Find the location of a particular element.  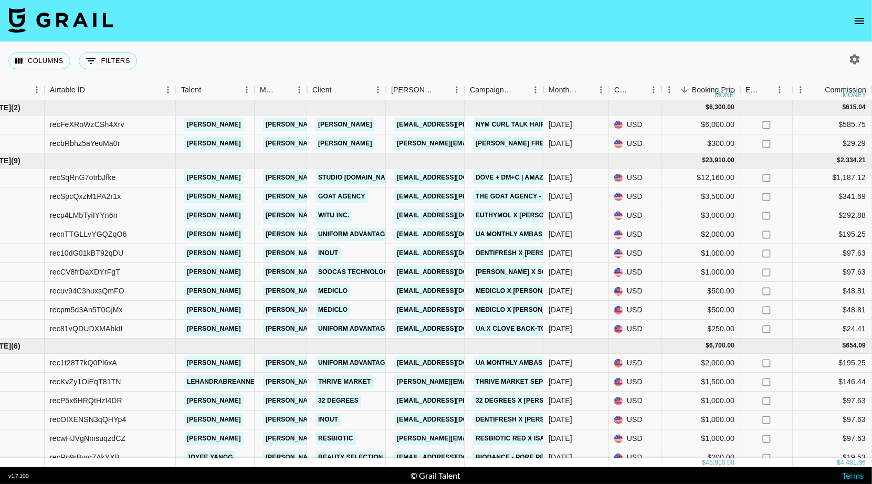

div: $3,500.00 is located at coordinates (701, 197).